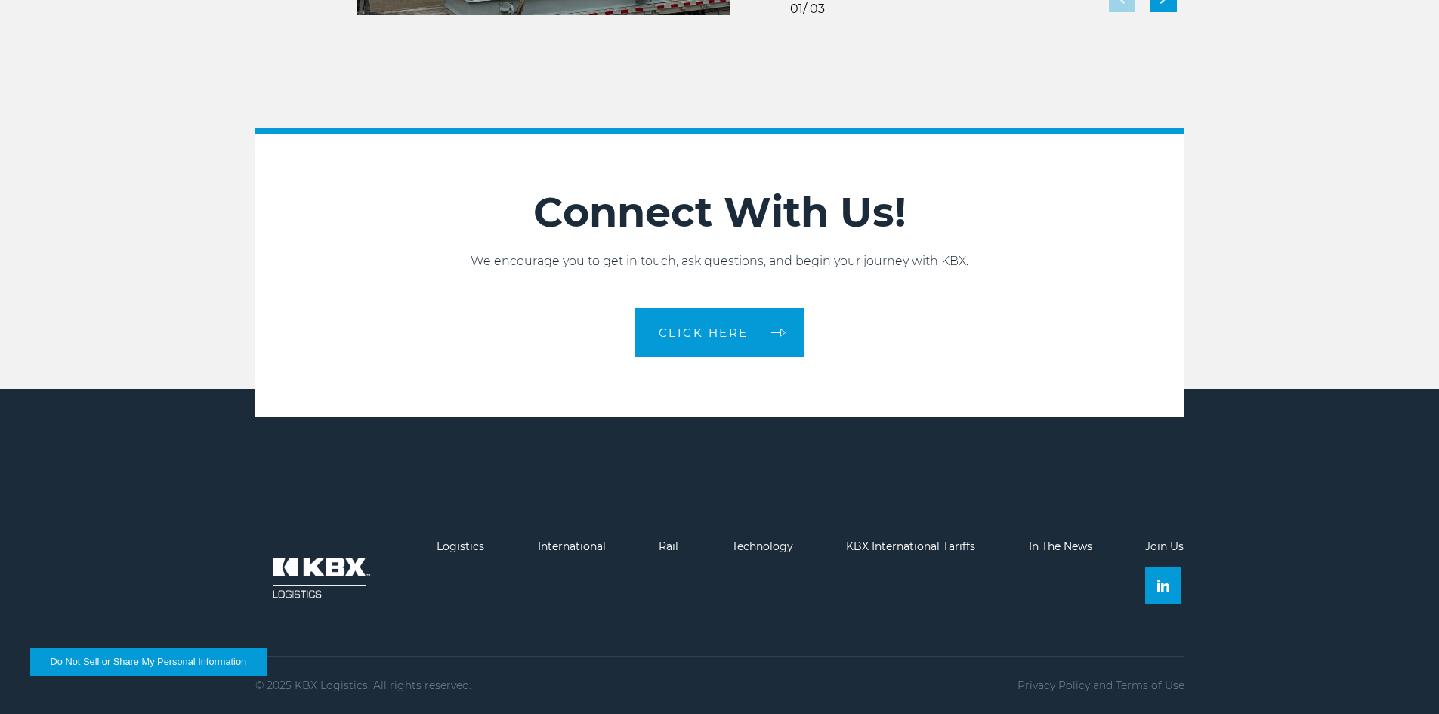 The image size is (1439, 714). I want to click on h2: Connect With Us!, so click(720, 212).